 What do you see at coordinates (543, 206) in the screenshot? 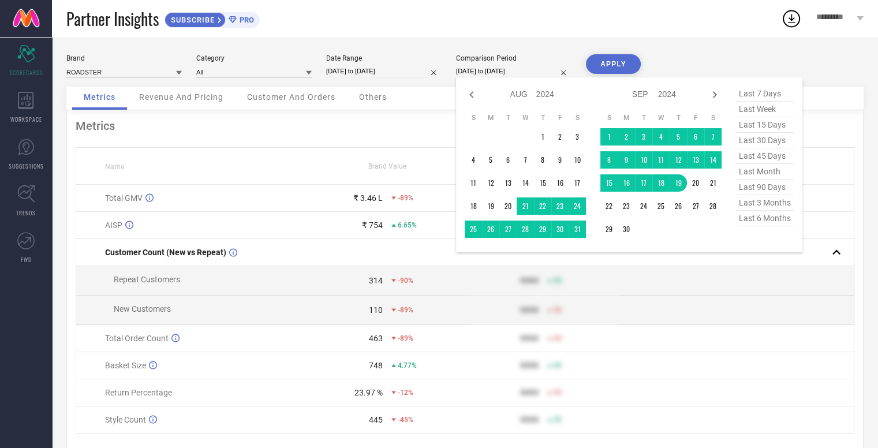
I see `td: Thu Aug 22 2024` at bounding box center [543, 206].